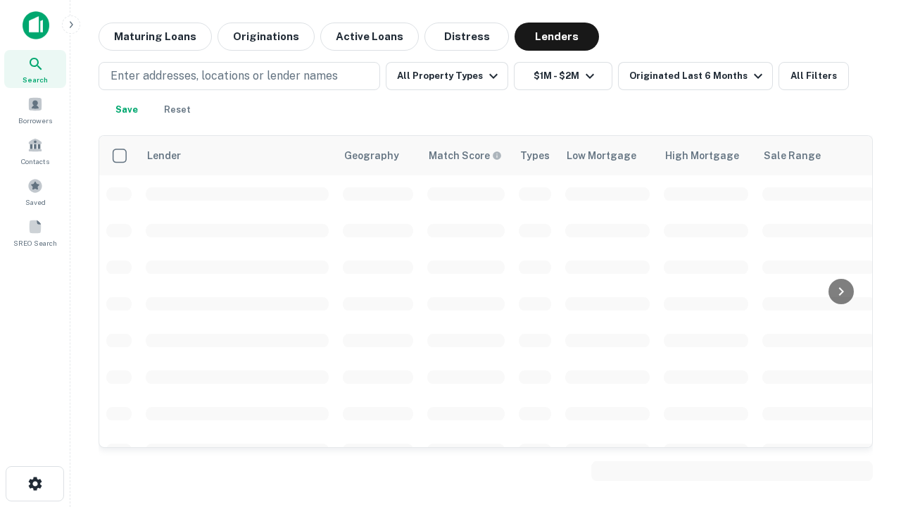  What do you see at coordinates (371, 155) in the screenshot?
I see `div: Geography` at bounding box center [371, 155].